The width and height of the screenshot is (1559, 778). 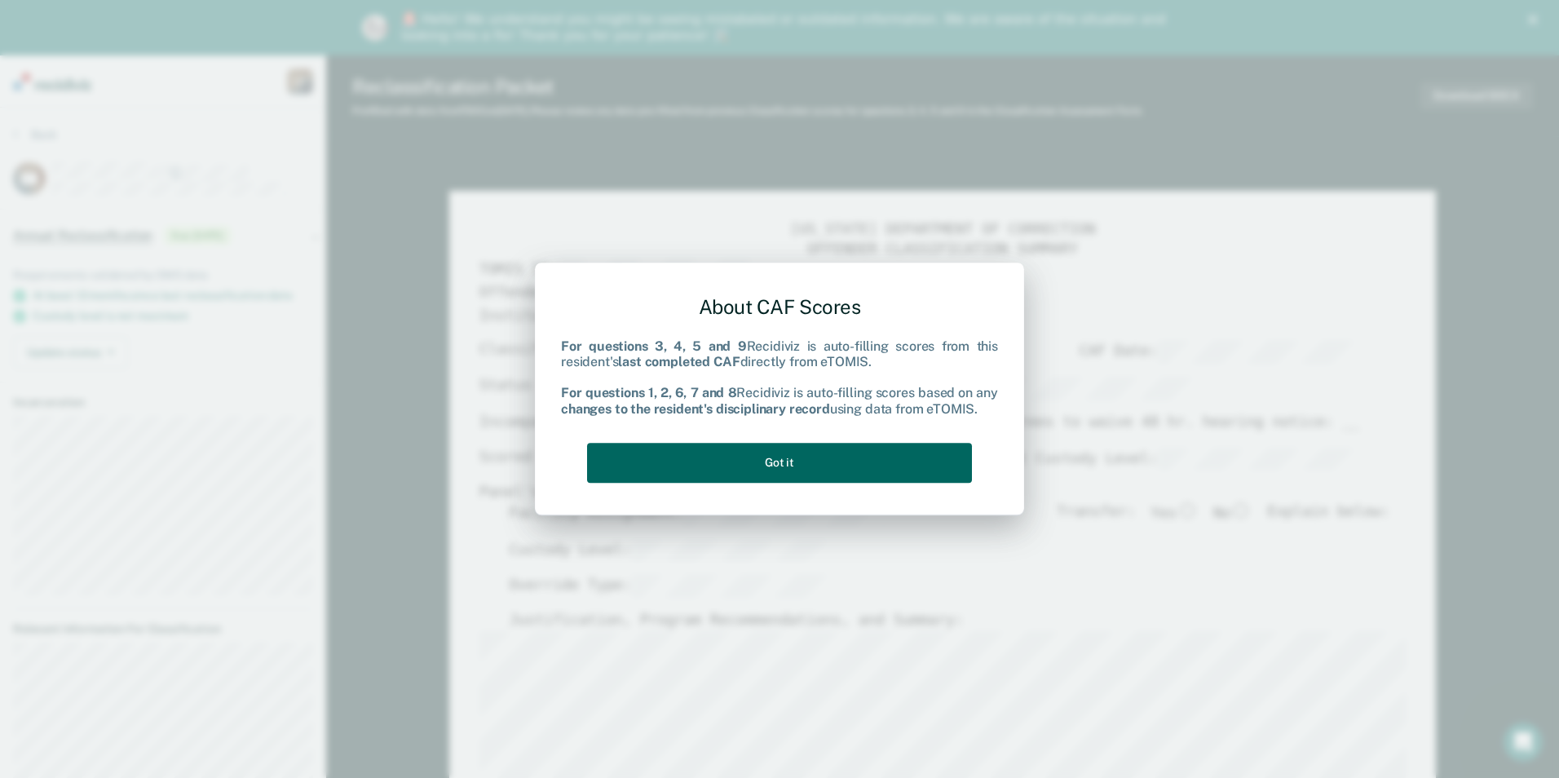 I want to click on div: About CAF Scores, so click(x=780, y=307).